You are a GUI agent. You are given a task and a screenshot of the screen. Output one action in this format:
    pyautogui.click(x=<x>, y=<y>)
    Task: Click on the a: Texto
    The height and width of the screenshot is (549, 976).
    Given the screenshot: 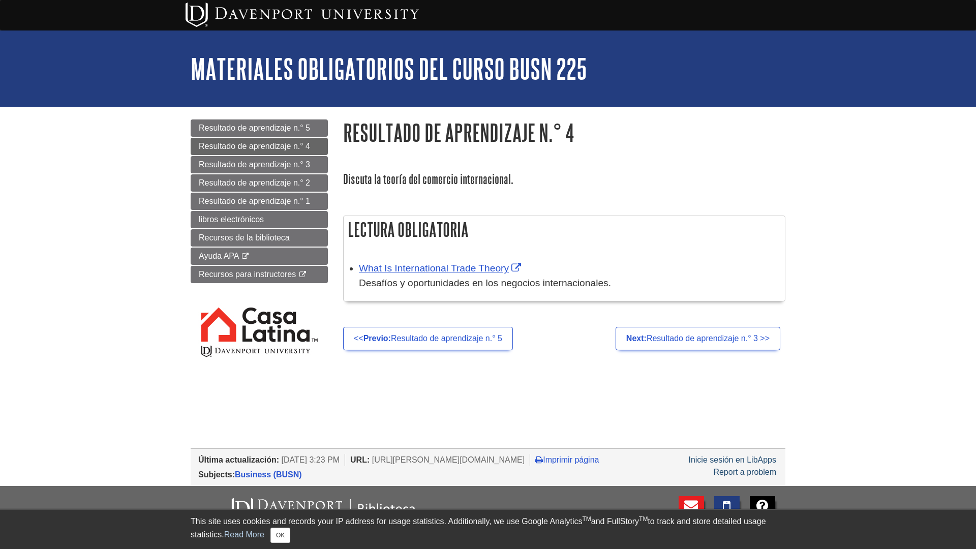 What is the action you would take?
    pyautogui.click(x=727, y=513)
    